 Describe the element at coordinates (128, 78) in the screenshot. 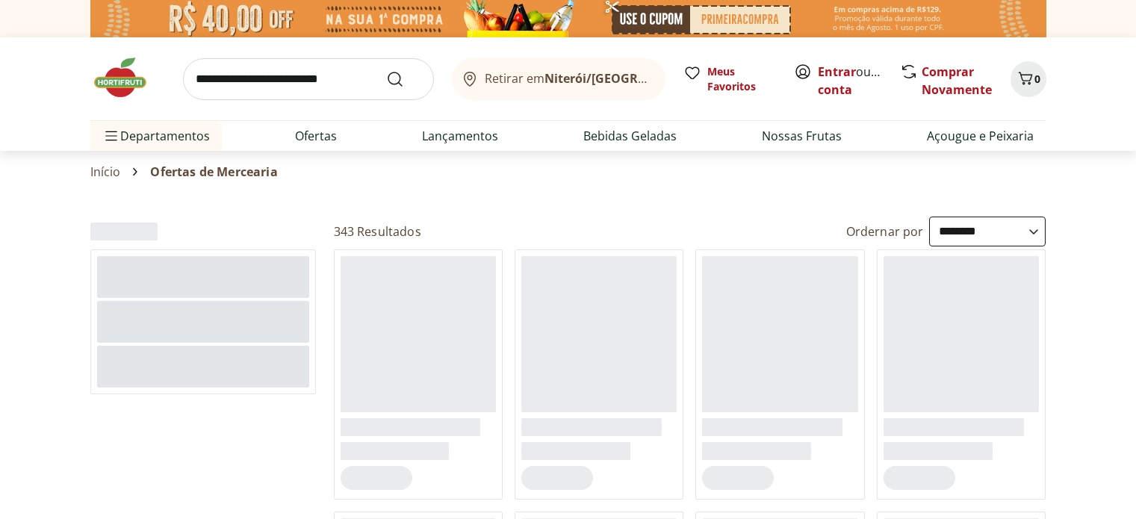

I see `img: Hortifruti` at that location.